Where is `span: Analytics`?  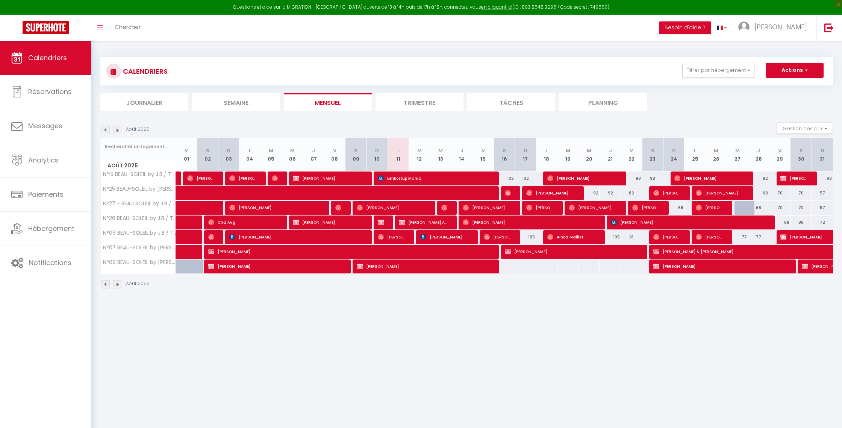
span: Analytics is located at coordinates (43, 160).